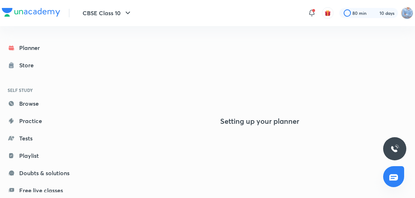 This screenshot has width=415, height=198. I want to click on a: Playlist, so click(44, 156).